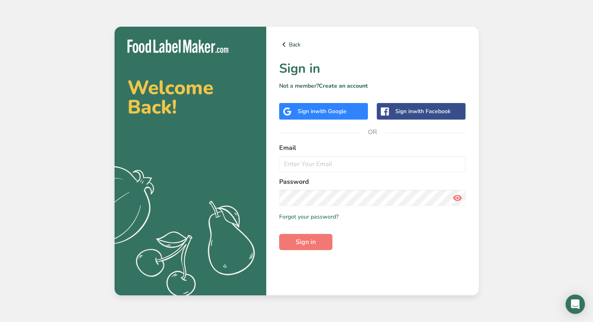 Image resolution: width=593 pixels, height=322 pixels. Describe the element at coordinates (372, 69) in the screenshot. I see `h1: Sign in` at that location.